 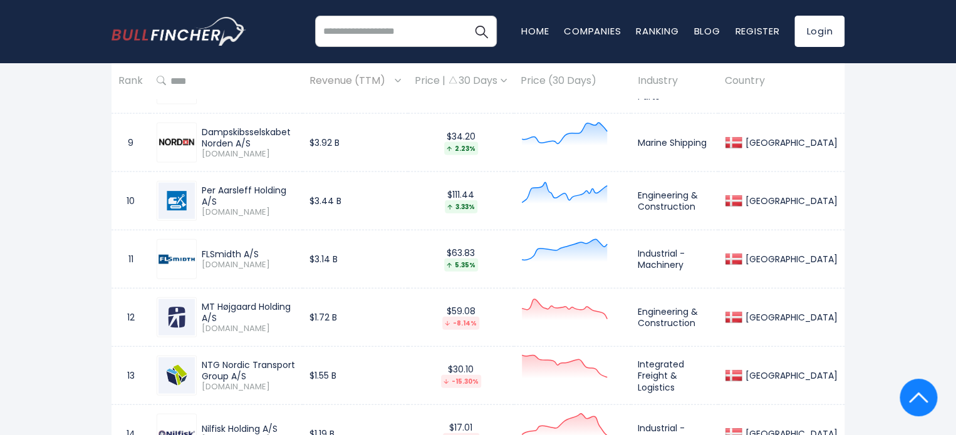 What do you see at coordinates (355, 376) in the screenshot?
I see `td: $1.55 B` at bounding box center [355, 376].